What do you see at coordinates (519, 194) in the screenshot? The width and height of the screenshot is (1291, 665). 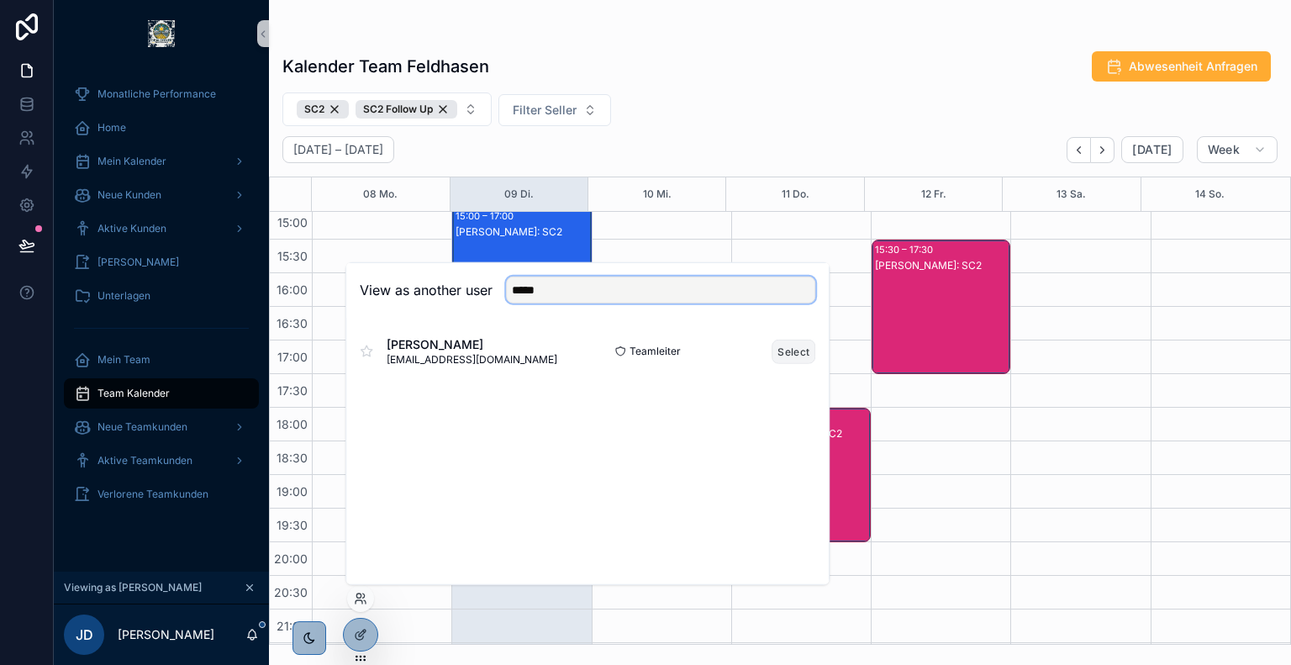 I see `div: 09 Di.` at bounding box center [519, 194].